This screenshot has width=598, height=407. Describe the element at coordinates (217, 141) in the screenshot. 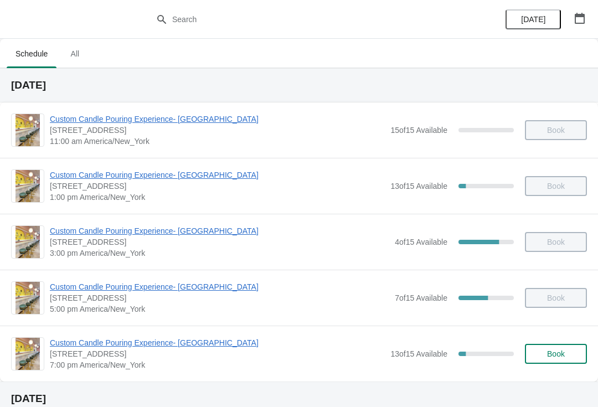

I see `span: 11:00 am America/New_York` at that location.